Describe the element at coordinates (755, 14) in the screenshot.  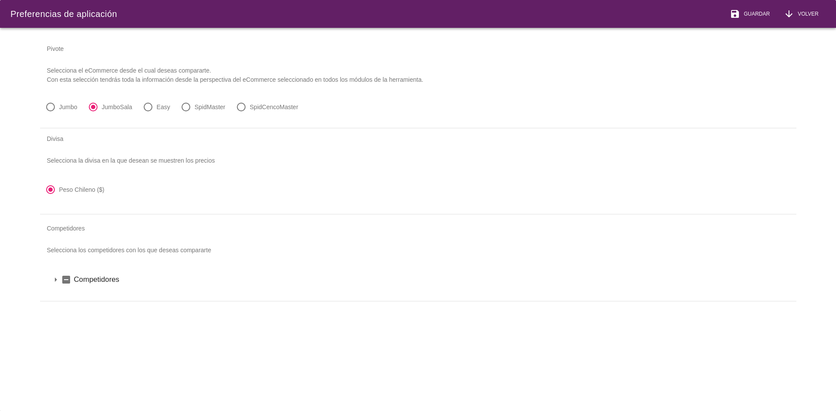
I see `span: Guardar` at that location.